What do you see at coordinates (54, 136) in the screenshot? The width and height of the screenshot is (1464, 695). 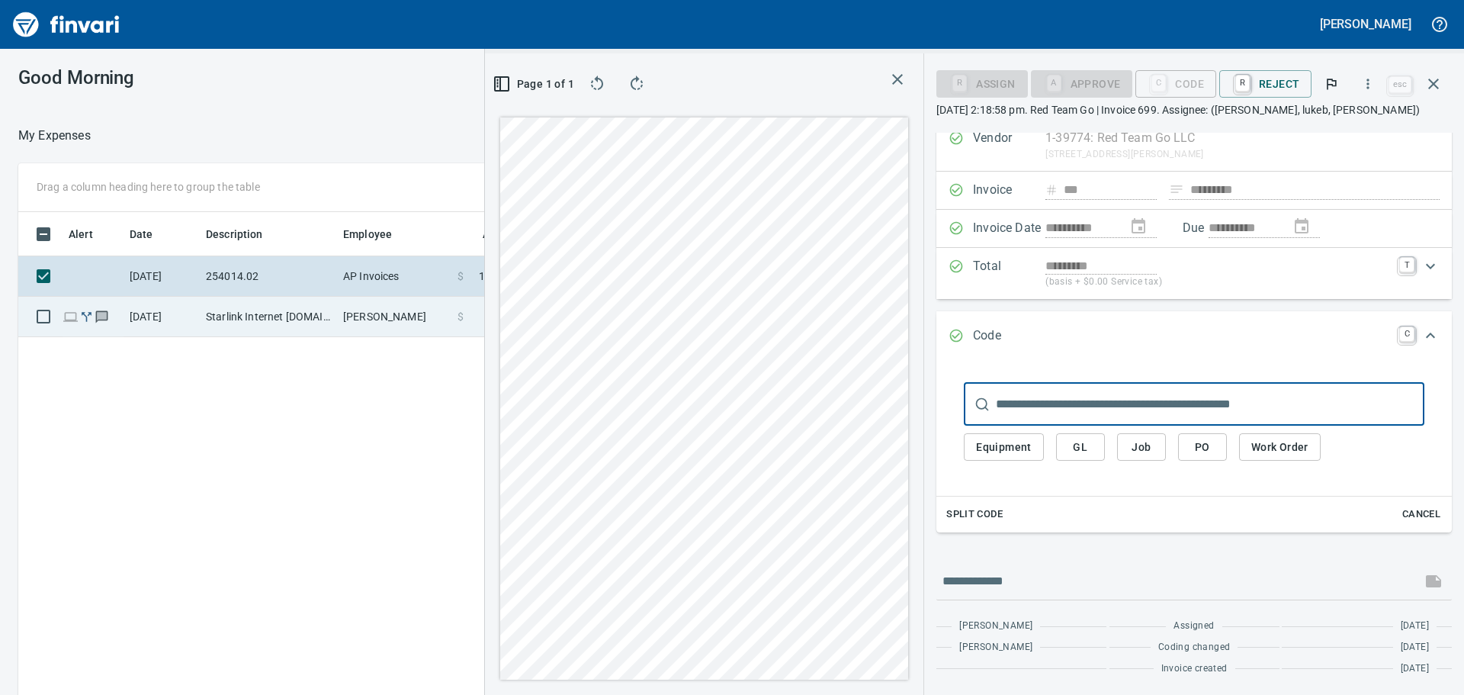 I see `p: My Expenses` at bounding box center [54, 136].